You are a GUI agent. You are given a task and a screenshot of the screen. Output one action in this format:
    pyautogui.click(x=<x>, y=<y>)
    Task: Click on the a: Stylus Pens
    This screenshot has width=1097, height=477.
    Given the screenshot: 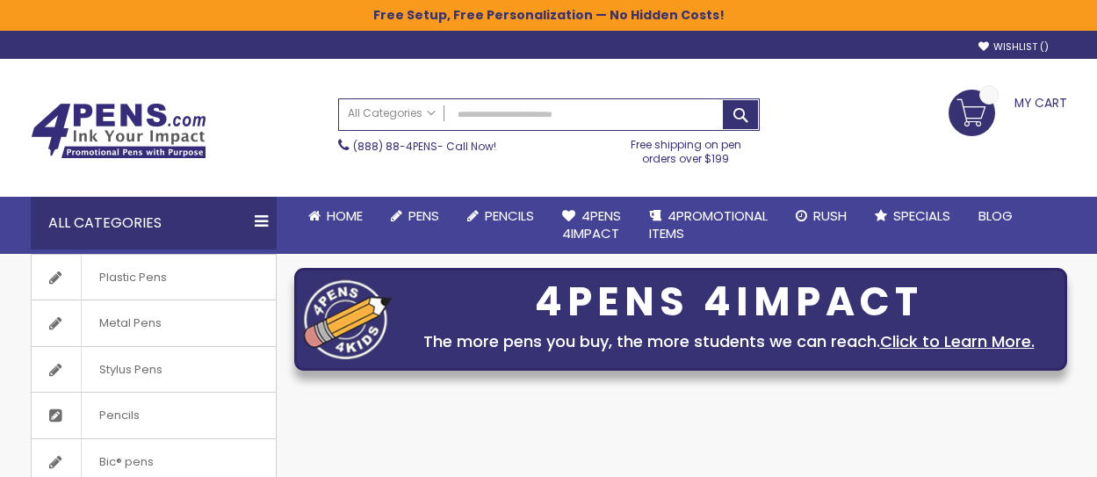 What is the action you would take?
    pyautogui.click(x=154, y=370)
    